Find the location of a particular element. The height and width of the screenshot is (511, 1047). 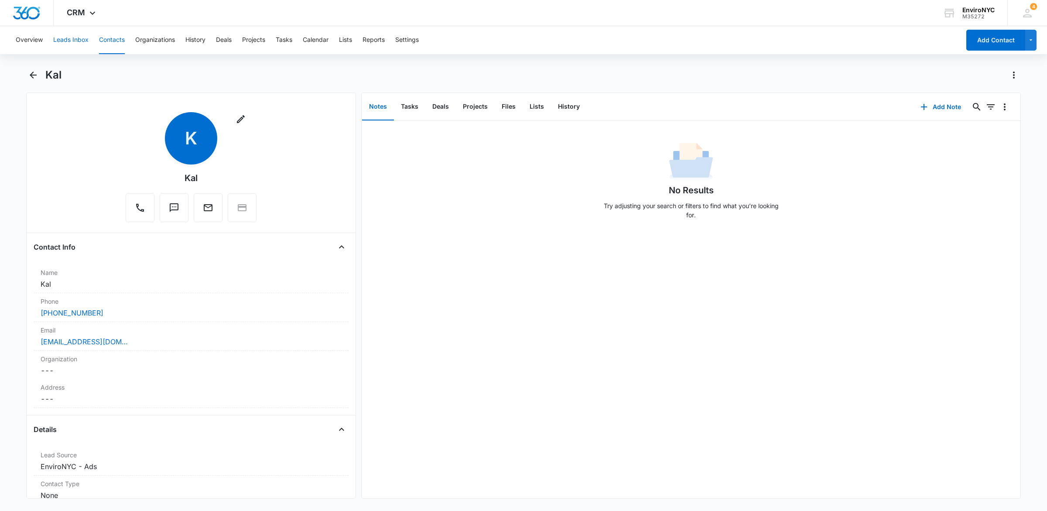

h4: Details is located at coordinates (45, 429).